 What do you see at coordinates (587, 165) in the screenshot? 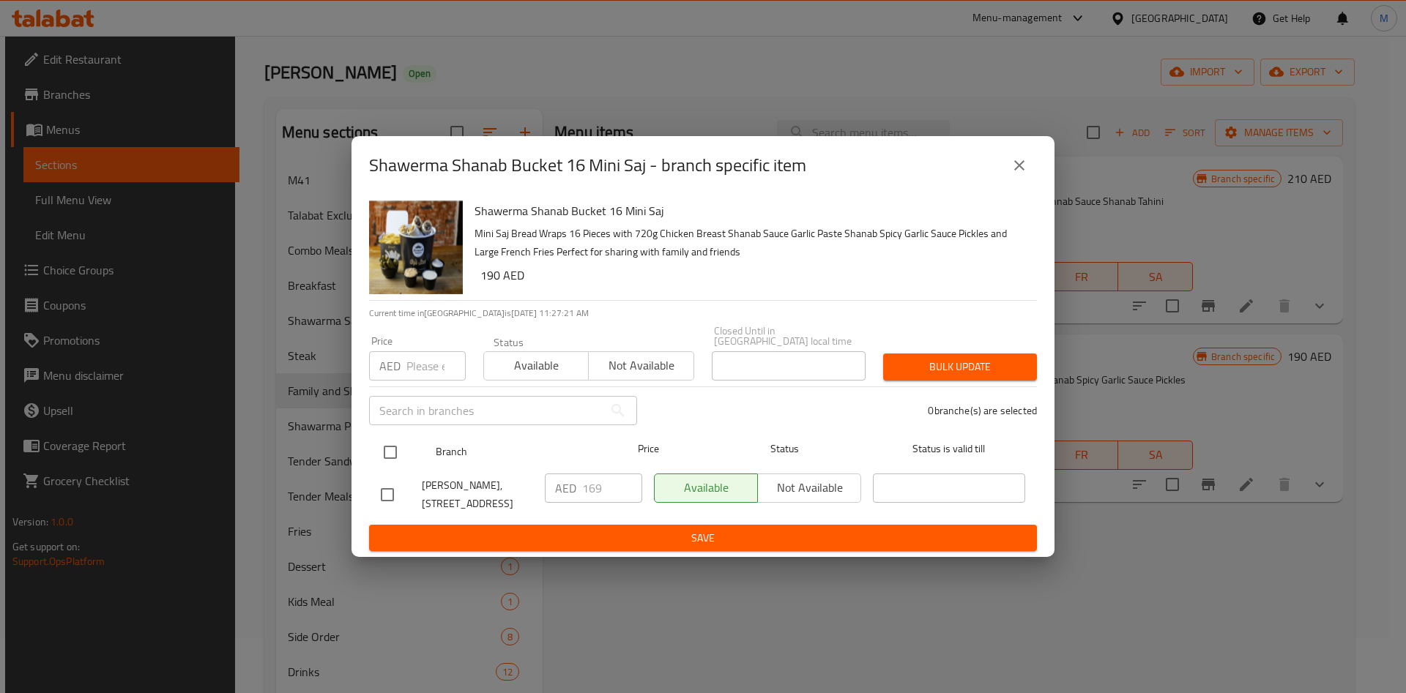
I see `h2: Shawerma Shanab Bucket 16 Mini Saj - branch specific item` at bounding box center [587, 165].